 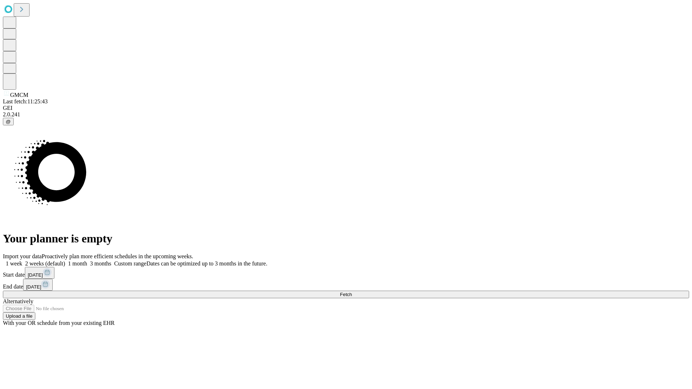 I want to click on span: Alternatively, so click(x=18, y=301).